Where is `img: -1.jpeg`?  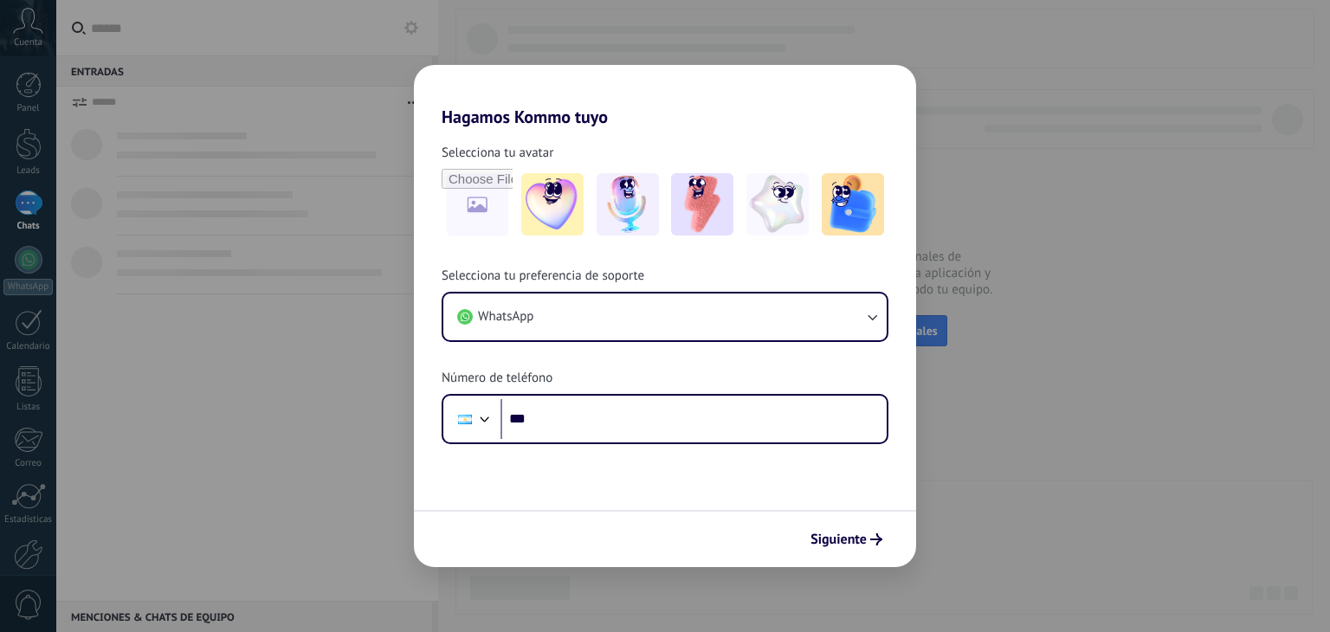
img: -1.jpeg is located at coordinates (552, 204).